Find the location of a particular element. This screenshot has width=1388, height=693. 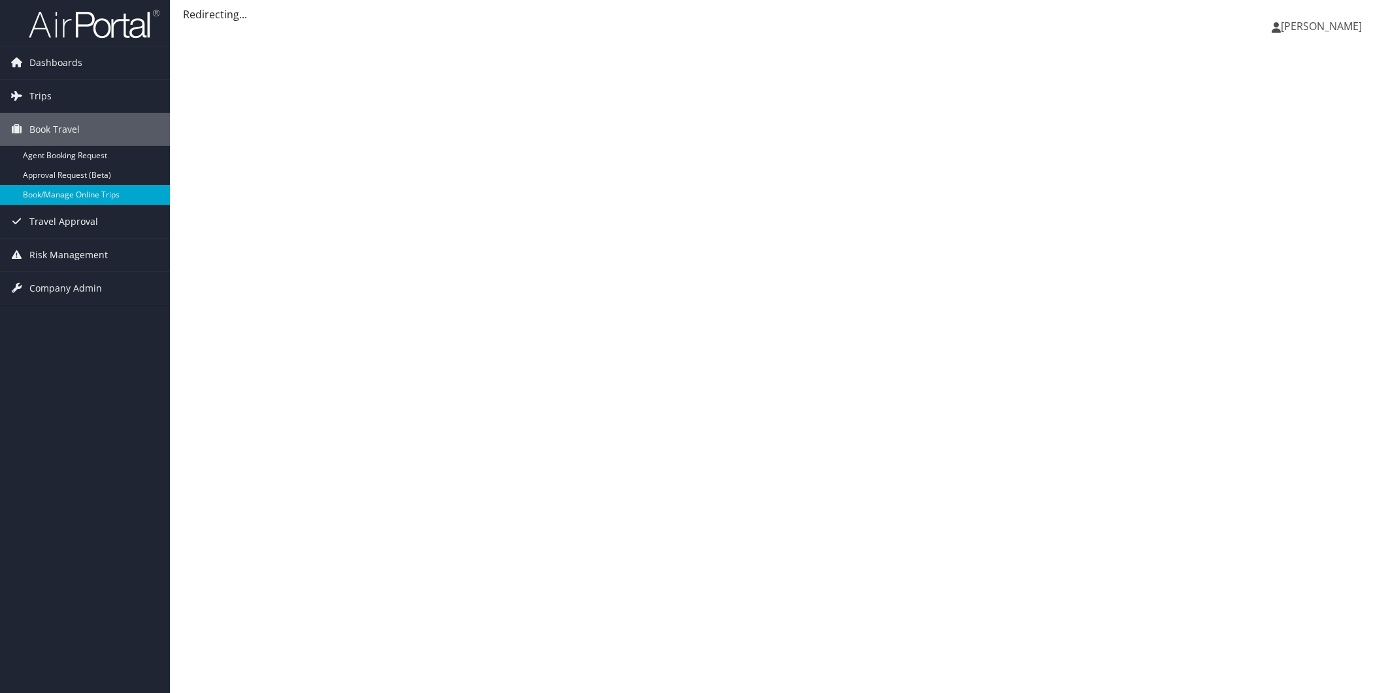

span: Book Travel is located at coordinates (54, 129).